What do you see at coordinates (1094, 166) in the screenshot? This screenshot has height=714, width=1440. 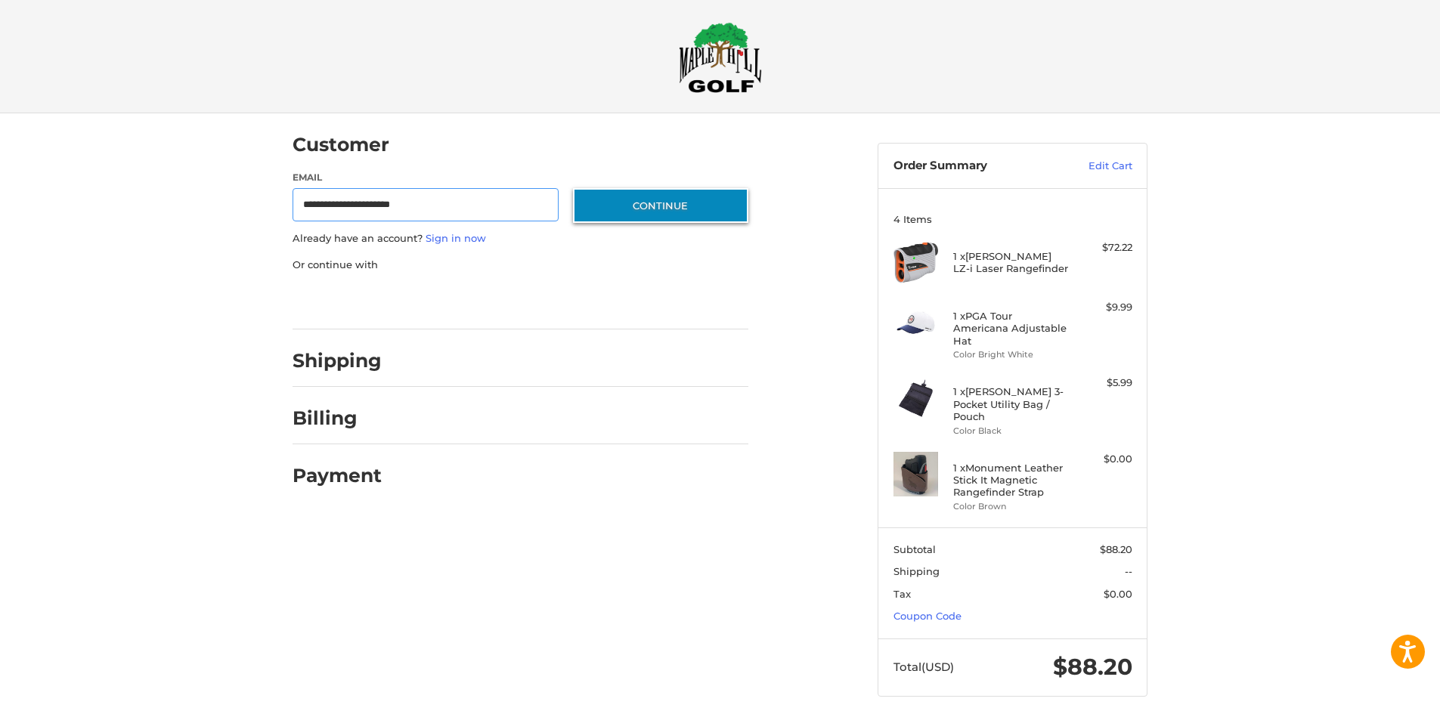 I see `a: Edit Cart` at bounding box center [1094, 166].